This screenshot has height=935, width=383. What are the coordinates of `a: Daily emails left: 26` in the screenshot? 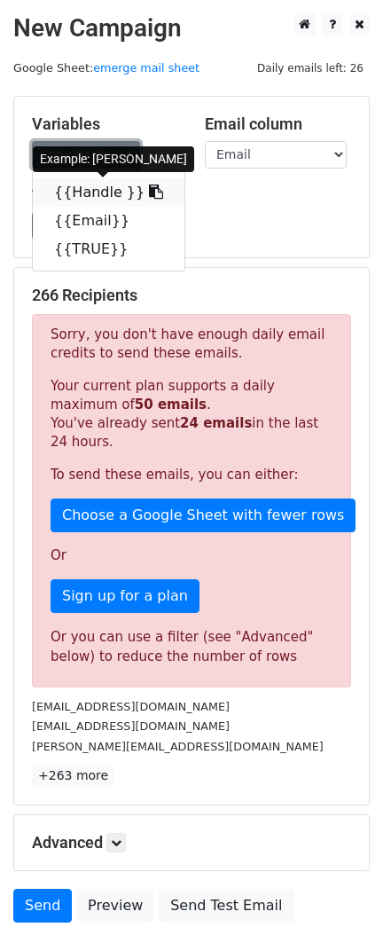 It's located at (310, 67).